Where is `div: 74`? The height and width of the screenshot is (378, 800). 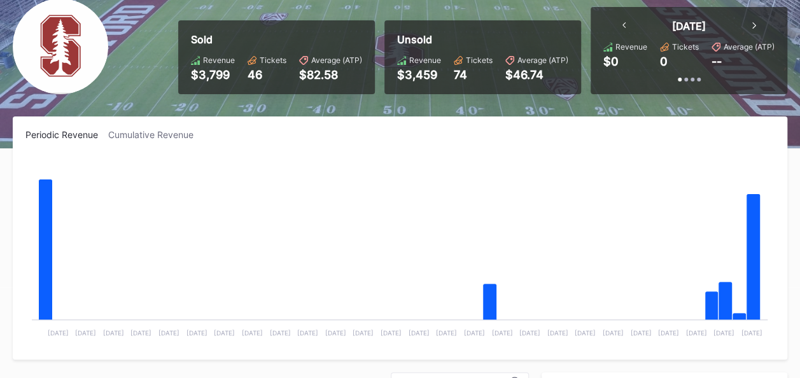 div: 74 is located at coordinates (473, 74).